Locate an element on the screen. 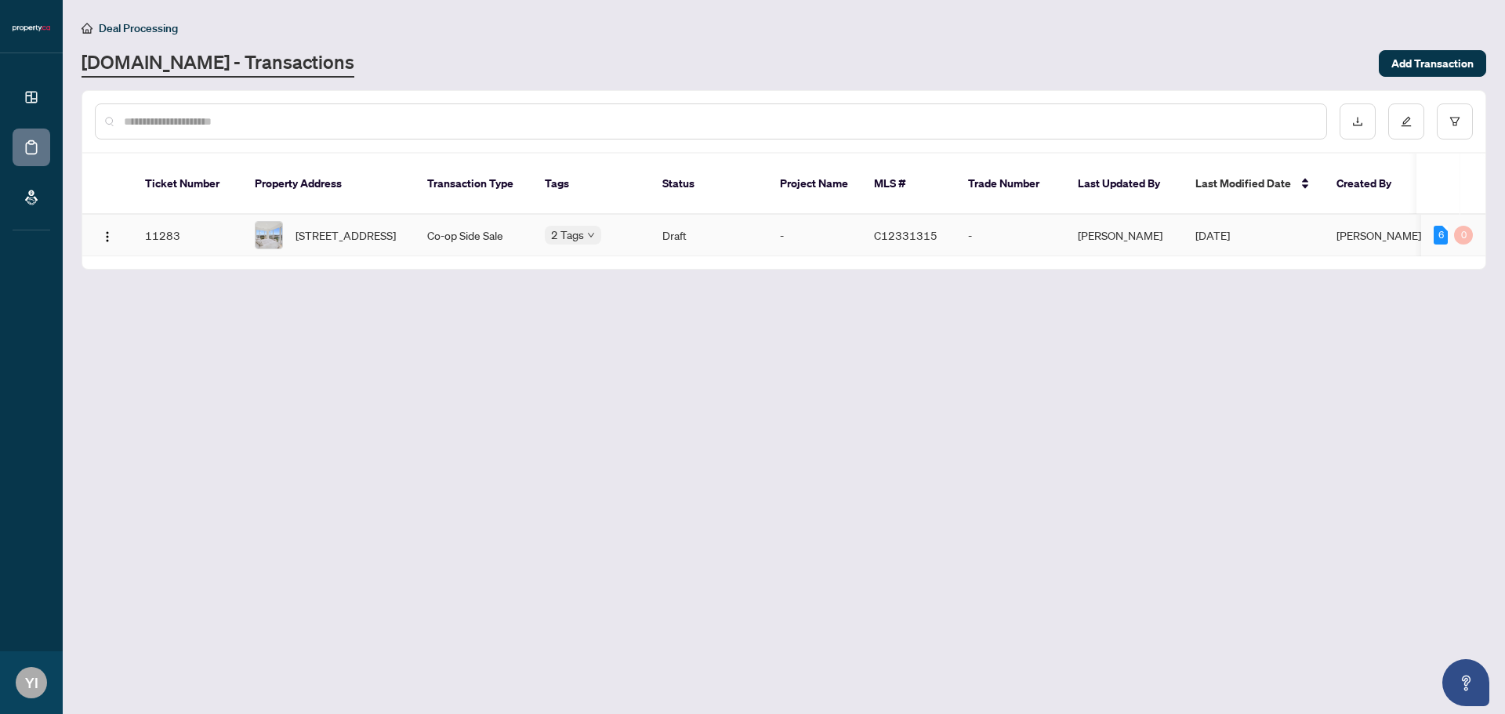 The width and height of the screenshot is (1505, 714). span: download is located at coordinates (1358, 122).